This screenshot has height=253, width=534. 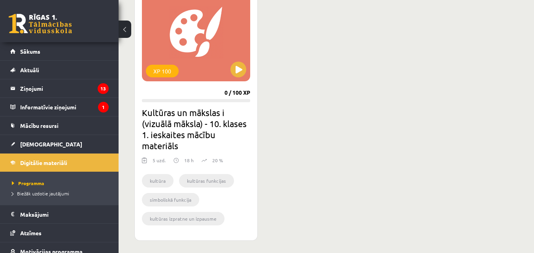 I want to click on li: simboliskā funkcija, so click(x=170, y=200).